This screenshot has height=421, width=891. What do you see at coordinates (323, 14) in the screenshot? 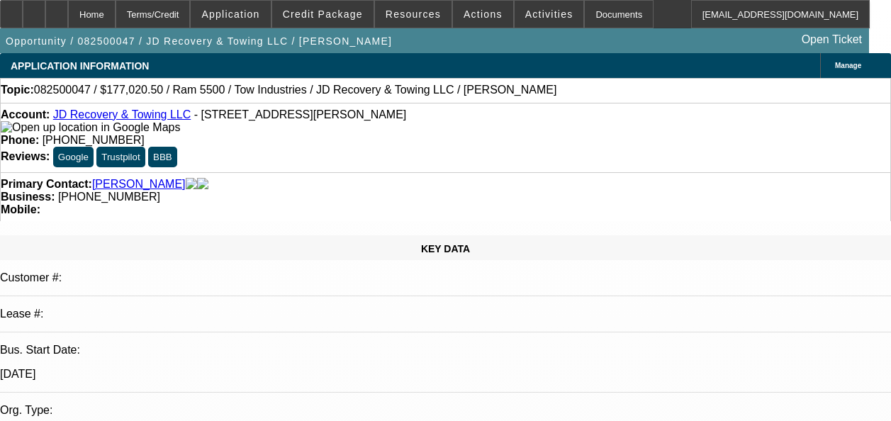
I see `button: Credit Package` at bounding box center [323, 14].